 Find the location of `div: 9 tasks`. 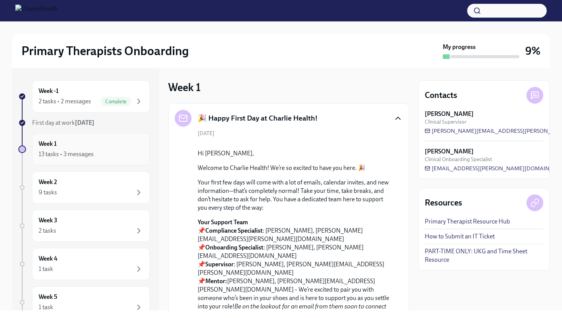

div: 9 tasks is located at coordinates (48, 192).